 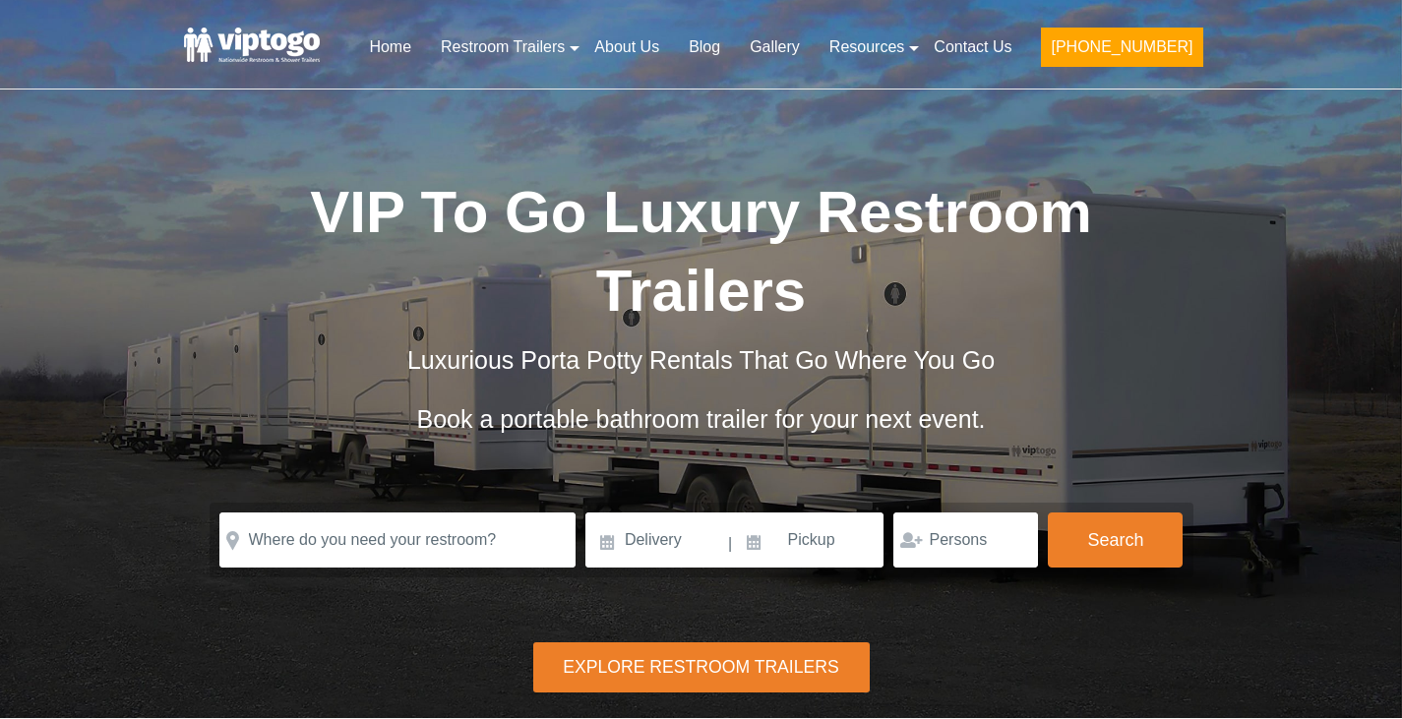 What do you see at coordinates (702, 667) in the screenshot?
I see `div: Explore Restroom Trailers` at bounding box center [702, 667].